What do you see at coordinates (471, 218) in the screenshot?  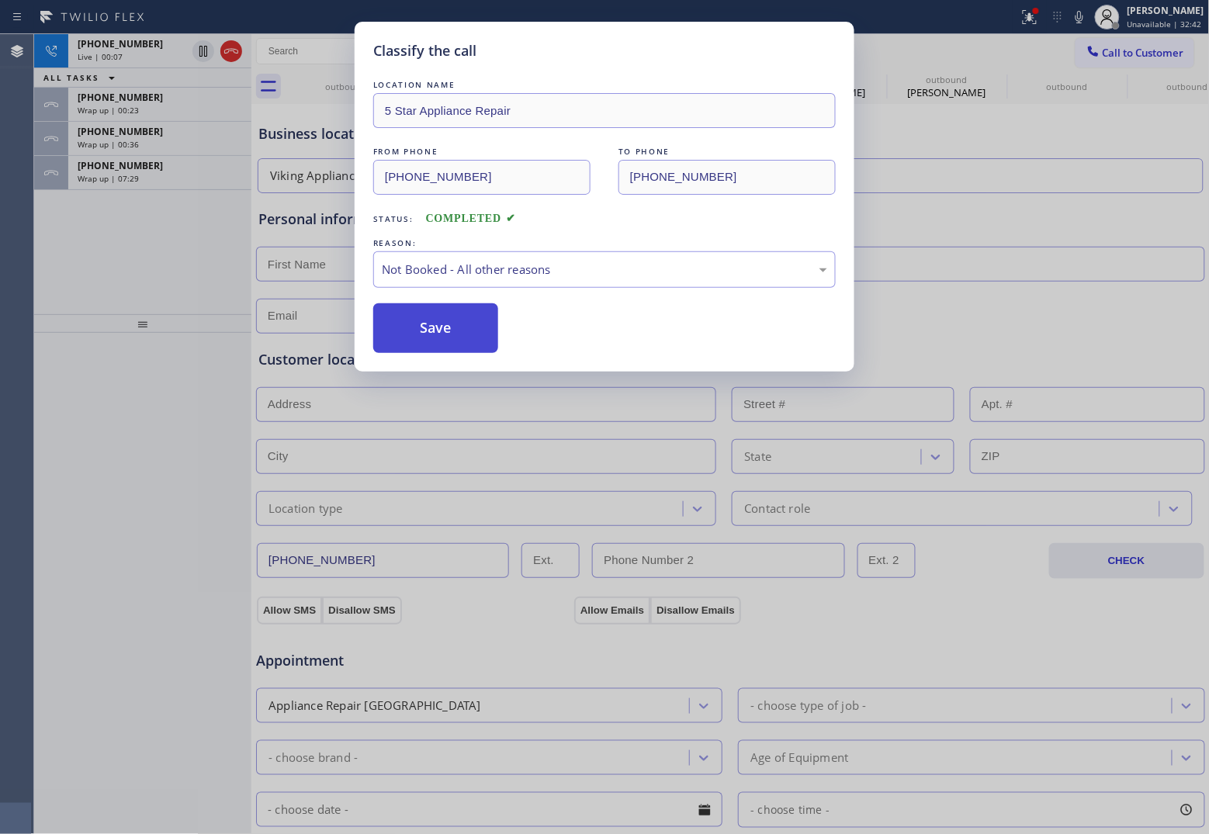 I see `span: COMPLETED` at bounding box center [471, 218].